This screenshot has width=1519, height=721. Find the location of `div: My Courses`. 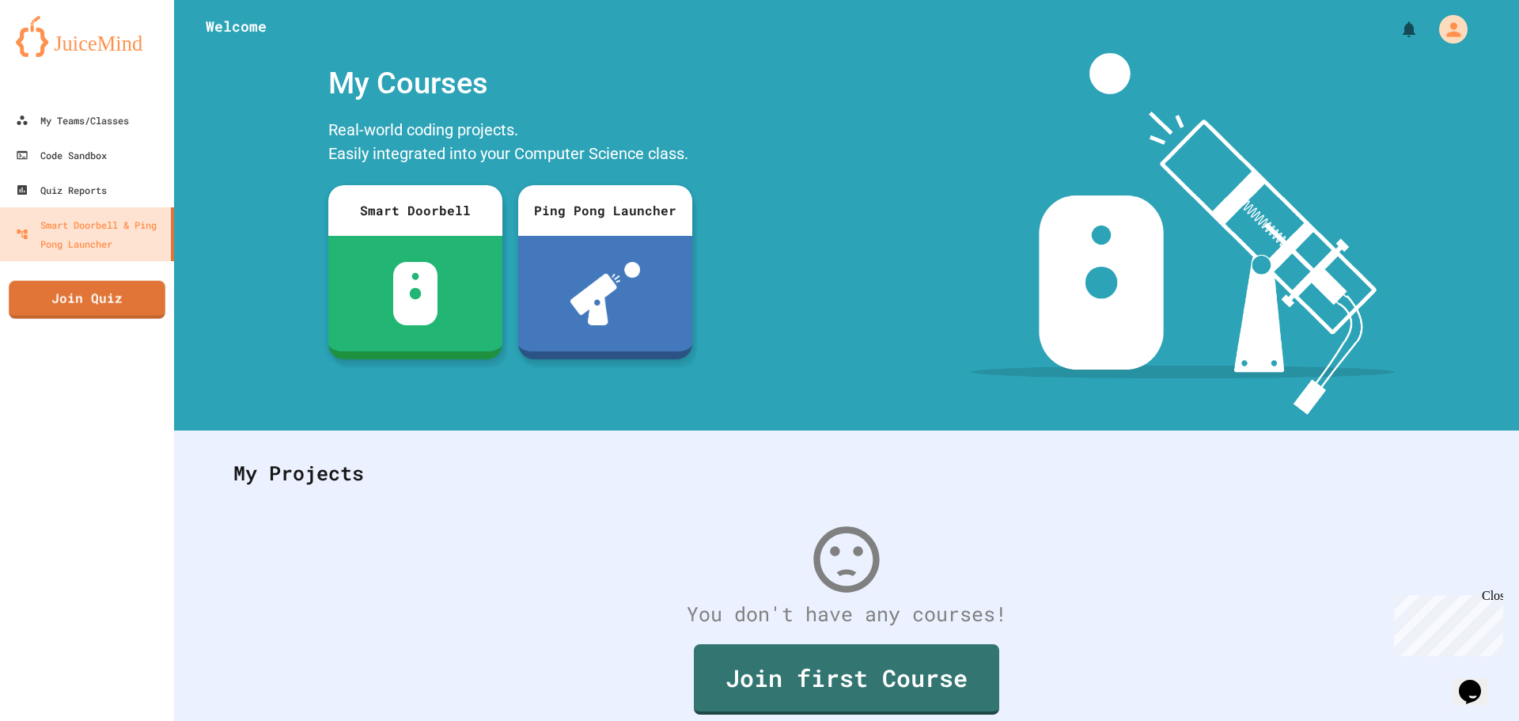

div: My Courses is located at coordinates (510, 83).